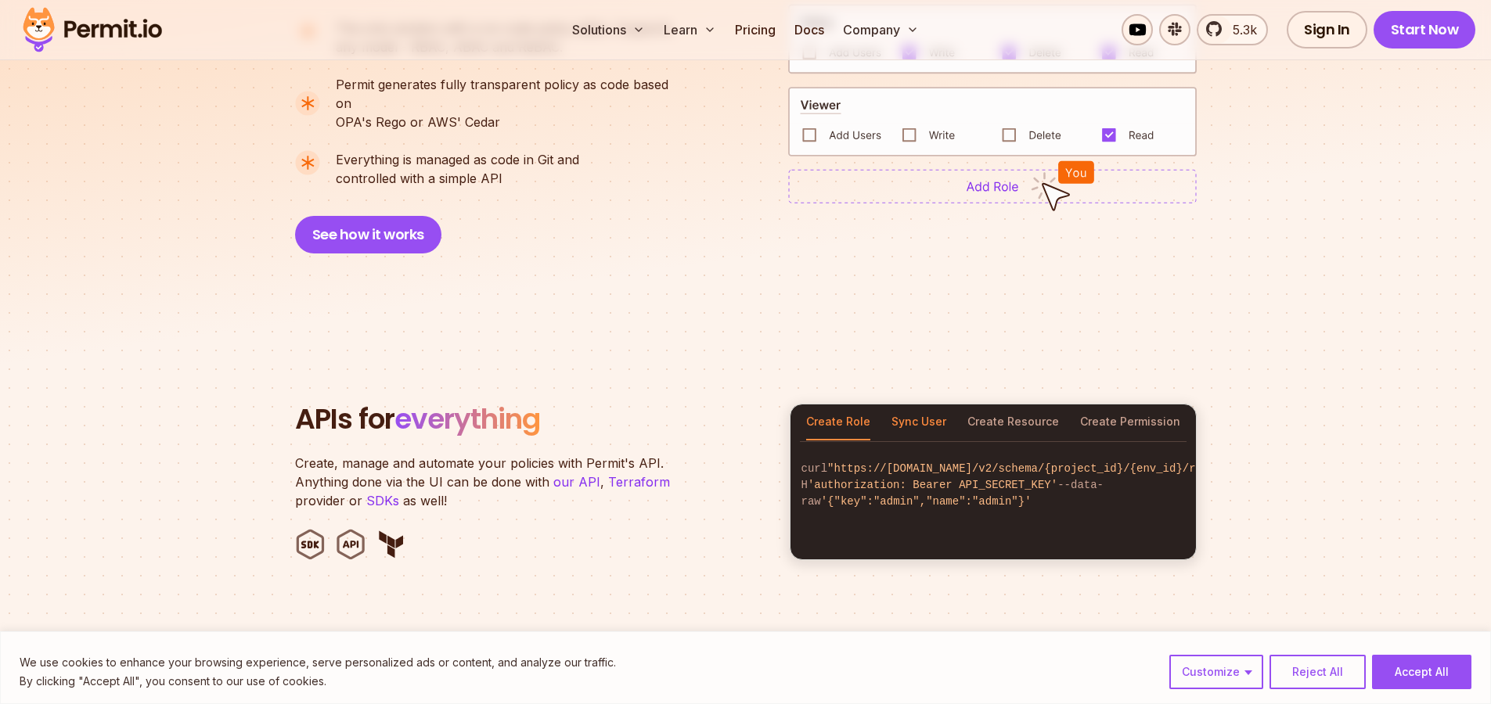 Image resolution: width=1491 pixels, height=704 pixels. Describe the element at coordinates (639, 482) in the screenshot. I see `a: Terraform` at that location.